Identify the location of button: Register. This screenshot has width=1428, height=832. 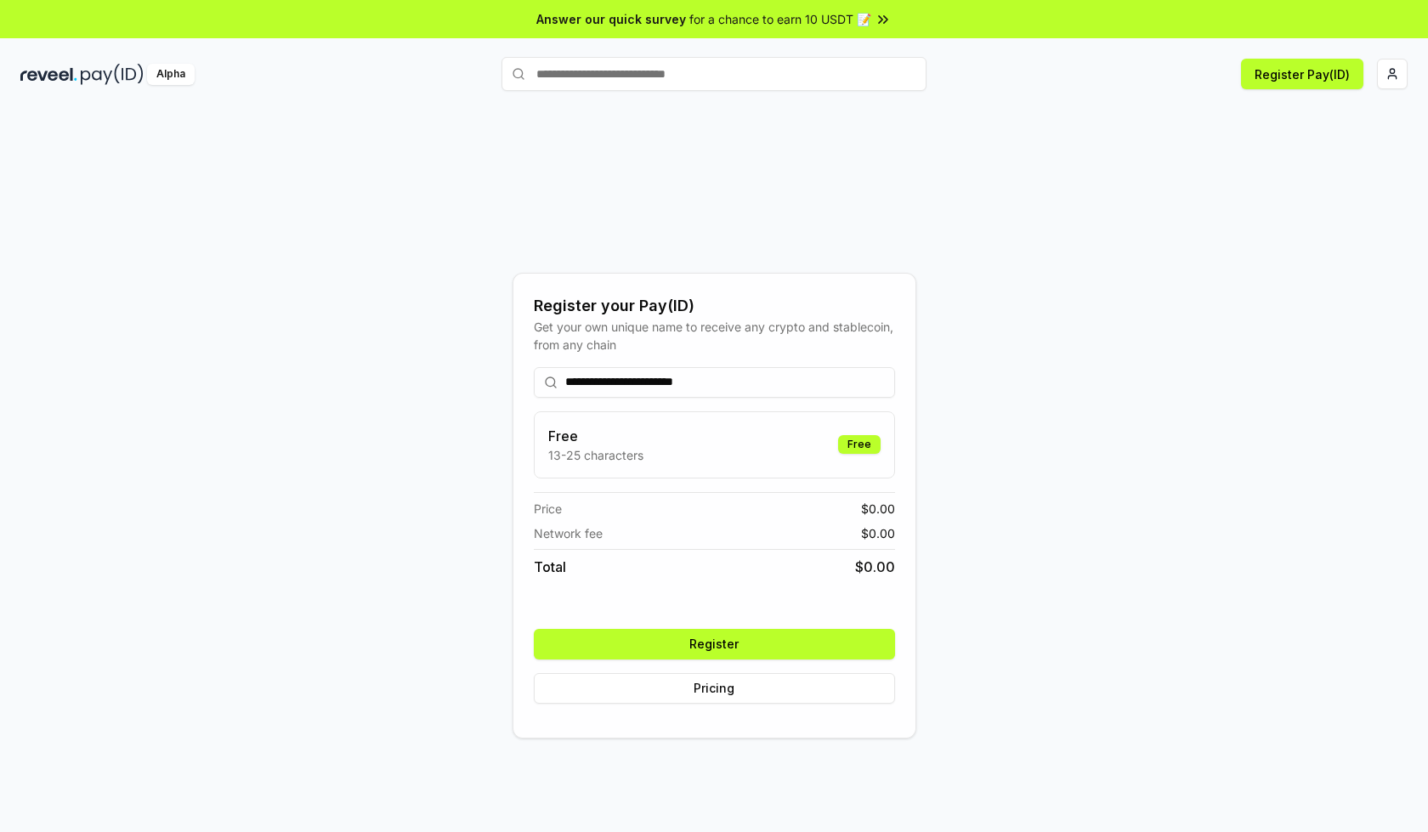
(714, 644).